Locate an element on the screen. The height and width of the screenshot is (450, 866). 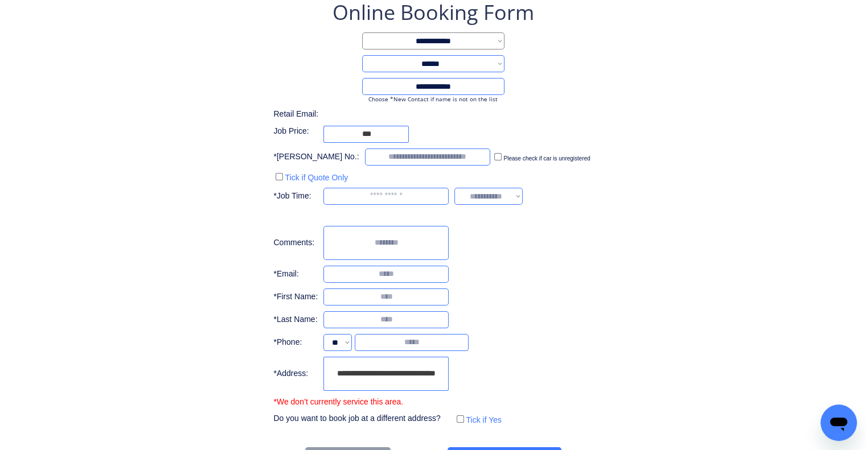
div: *We don’t currently service this area. is located at coordinates (338, 402).